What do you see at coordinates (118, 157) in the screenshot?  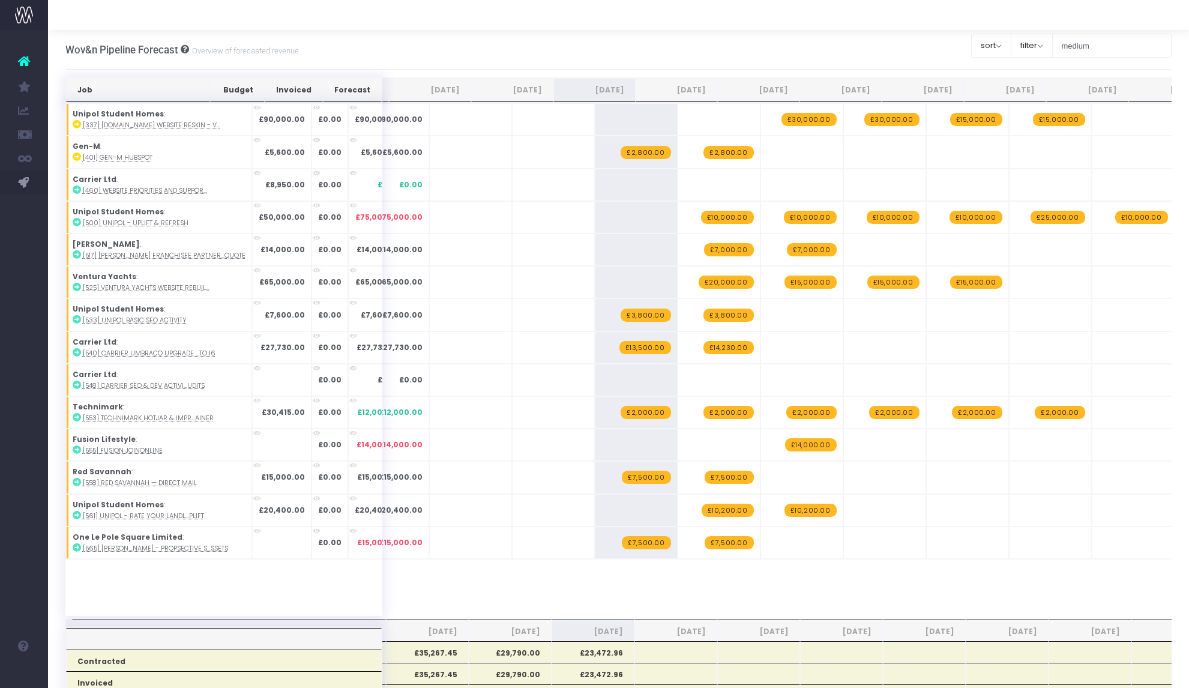 I see `abbr: [401] Gen-M HubSpot` at bounding box center [118, 157].